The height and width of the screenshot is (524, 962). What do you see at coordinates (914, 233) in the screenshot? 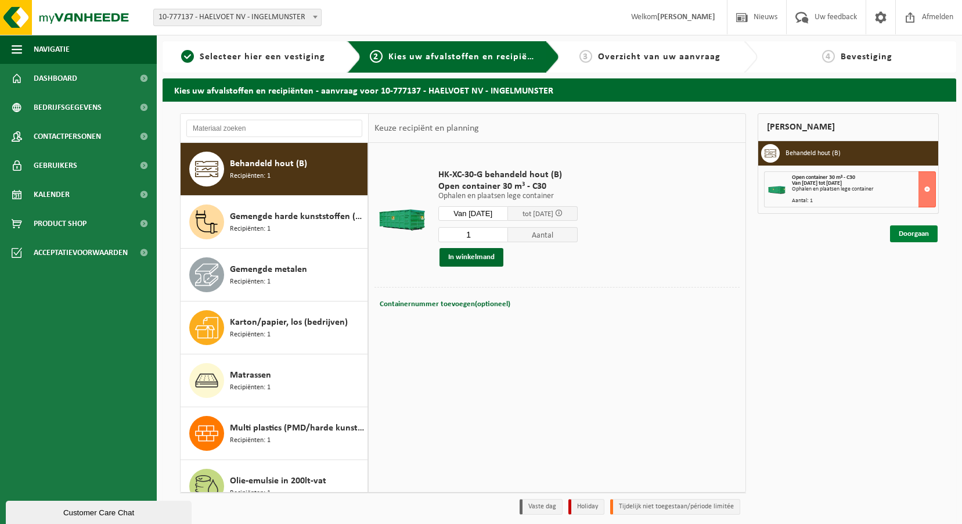
I see `a: Doorgaan` at bounding box center [914, 233].